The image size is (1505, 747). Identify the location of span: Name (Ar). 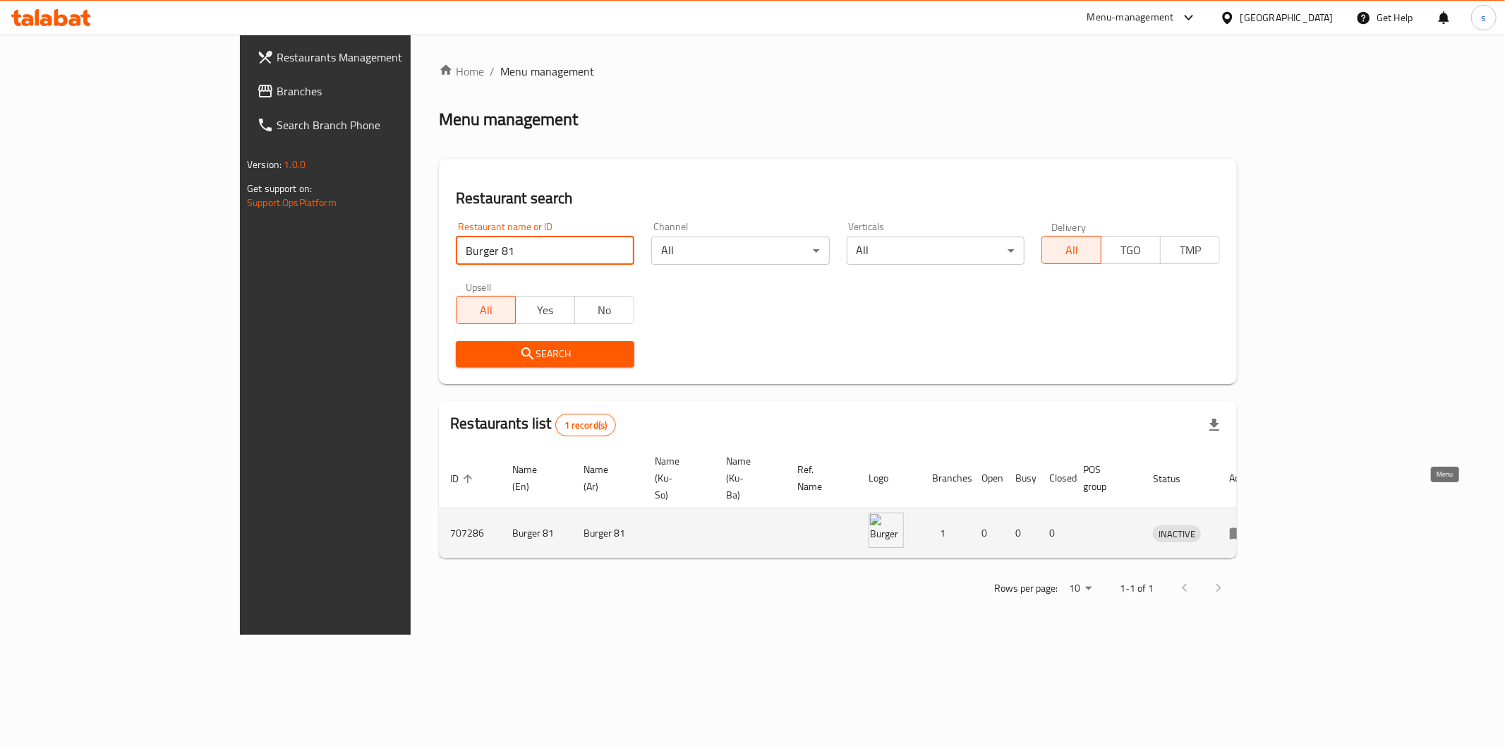
(605, 478).